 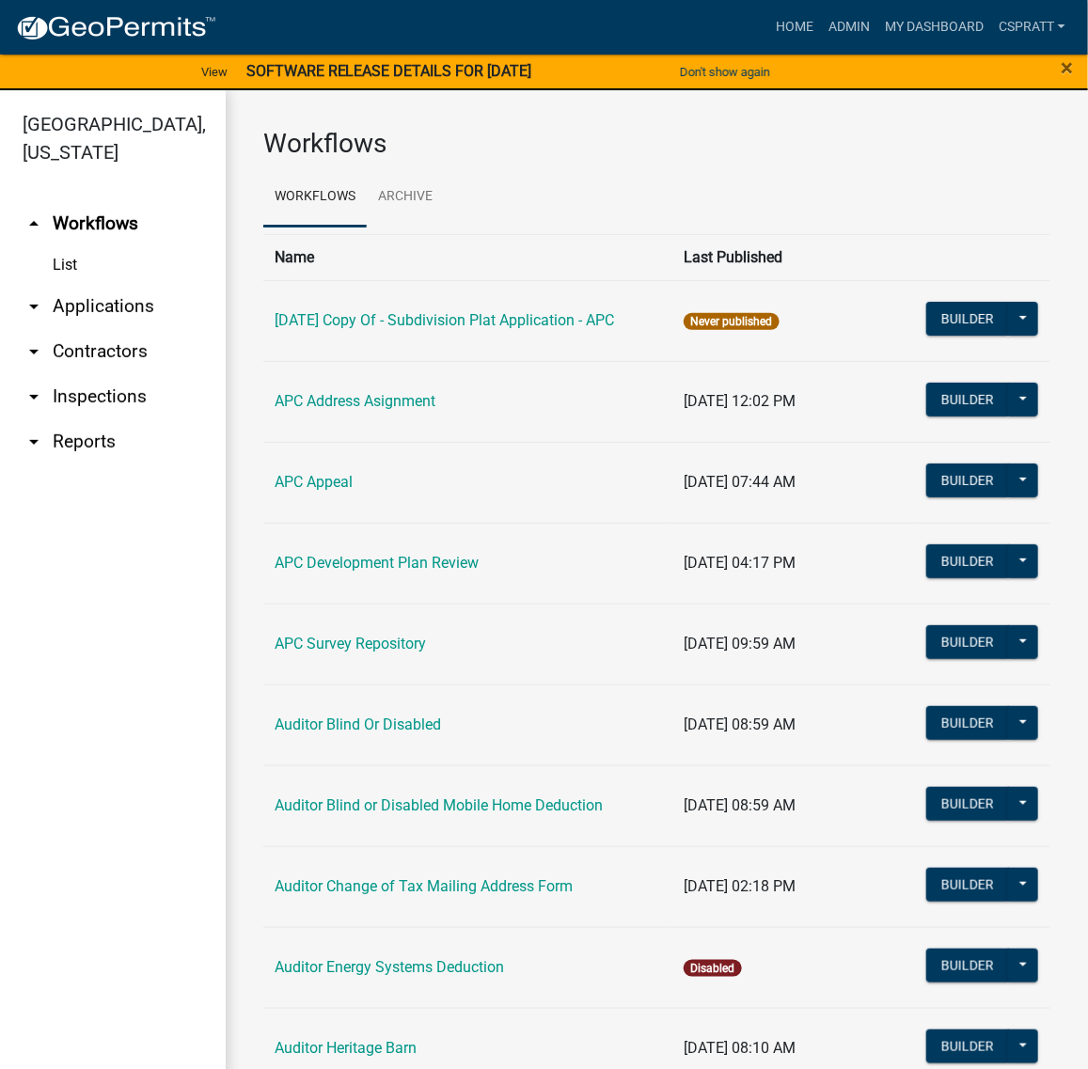 What do you see at coordinates (405, 197) in the screenshot?
I see `a: Archive` at bounding box center [405, 197].